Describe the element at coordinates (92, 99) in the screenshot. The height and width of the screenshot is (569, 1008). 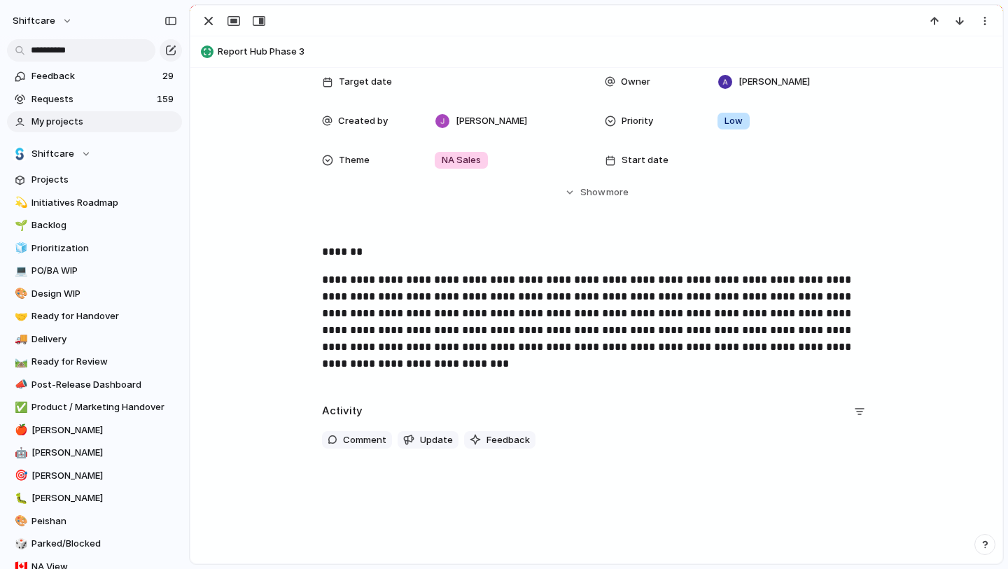
I see `span: Requests` at that location.